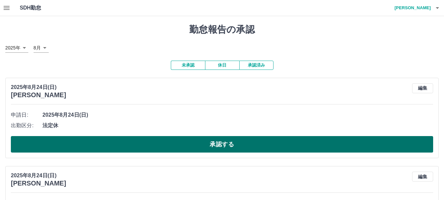 Image resolution: width=444 pixels, height=200 pixels. I want to click on span: 法定休, so click(238, 125).